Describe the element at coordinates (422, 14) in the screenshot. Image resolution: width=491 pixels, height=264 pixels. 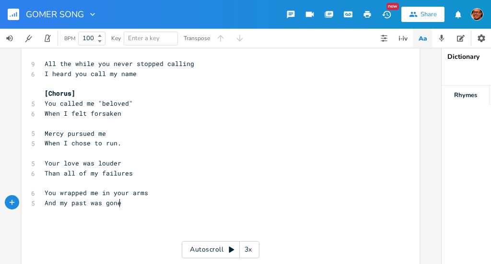
I see `button: Share` at that location.